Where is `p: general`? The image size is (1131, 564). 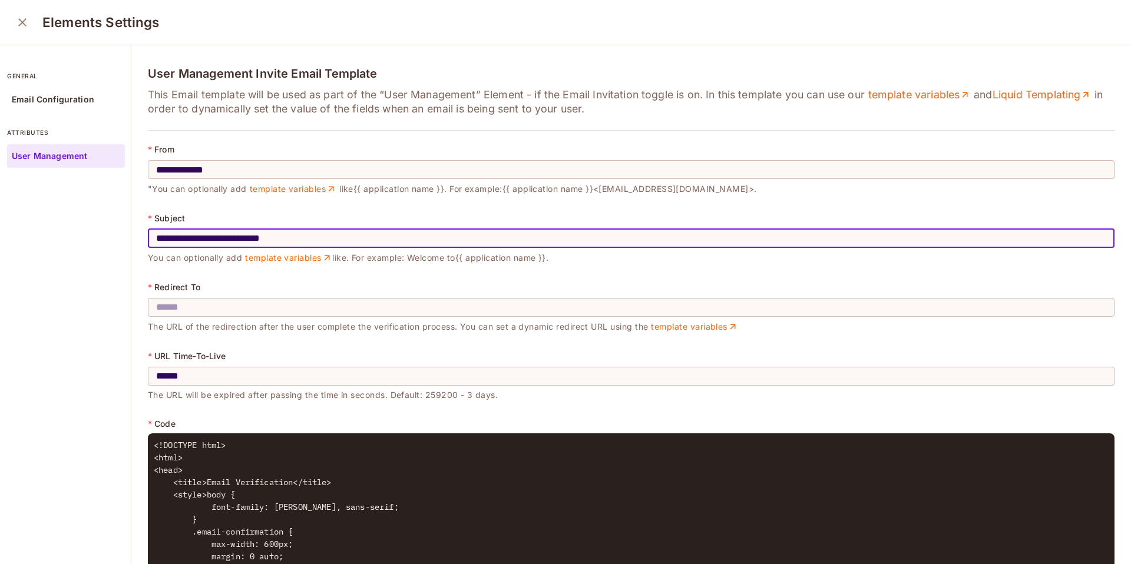 p: general is located at coordinates (66, 76).